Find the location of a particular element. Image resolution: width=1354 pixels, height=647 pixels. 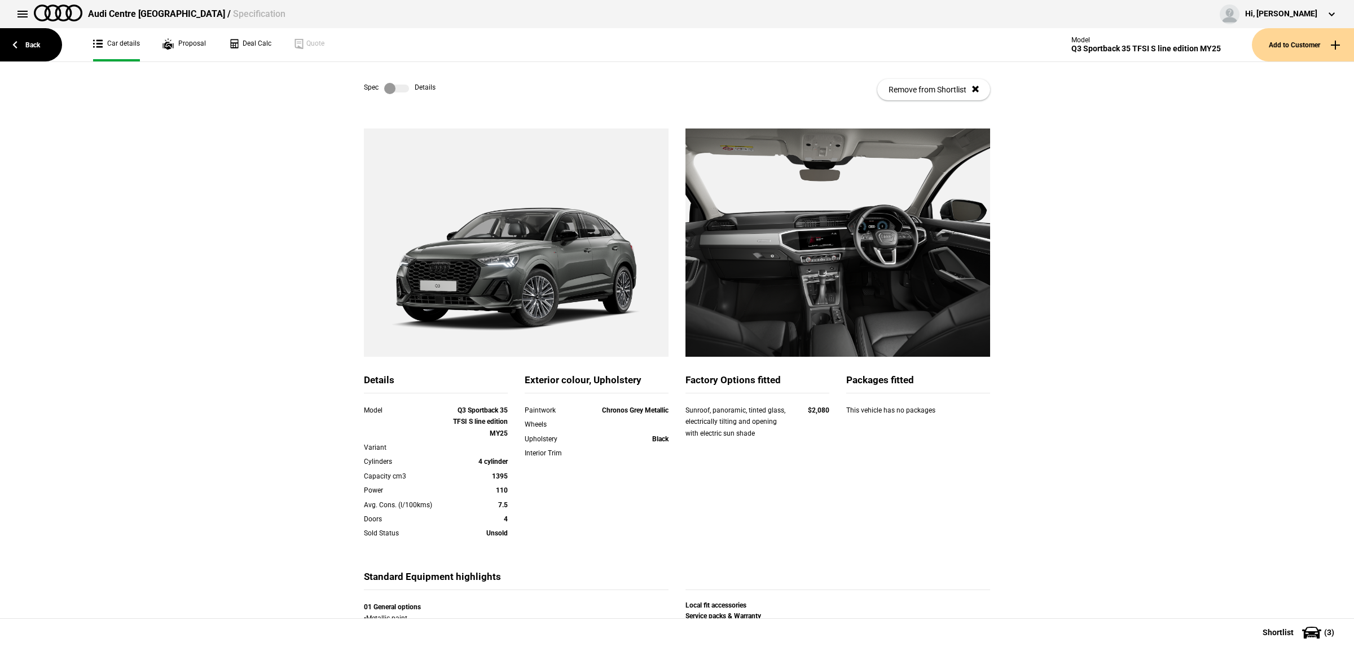

strong: Q3 Sportback 35 TFSI S line edition MY25 is located at coordinates (480, 422).